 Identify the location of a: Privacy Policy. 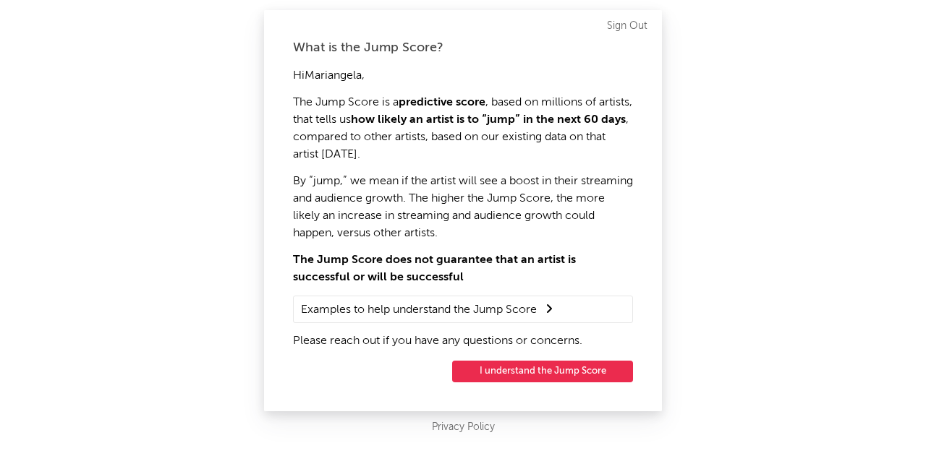
(463, 428).